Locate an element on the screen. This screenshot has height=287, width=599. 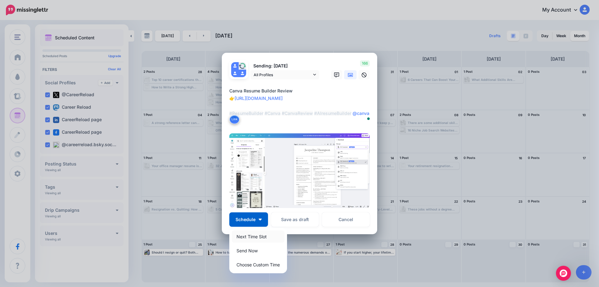
div: Schedule is located at coordinates (258, 250).